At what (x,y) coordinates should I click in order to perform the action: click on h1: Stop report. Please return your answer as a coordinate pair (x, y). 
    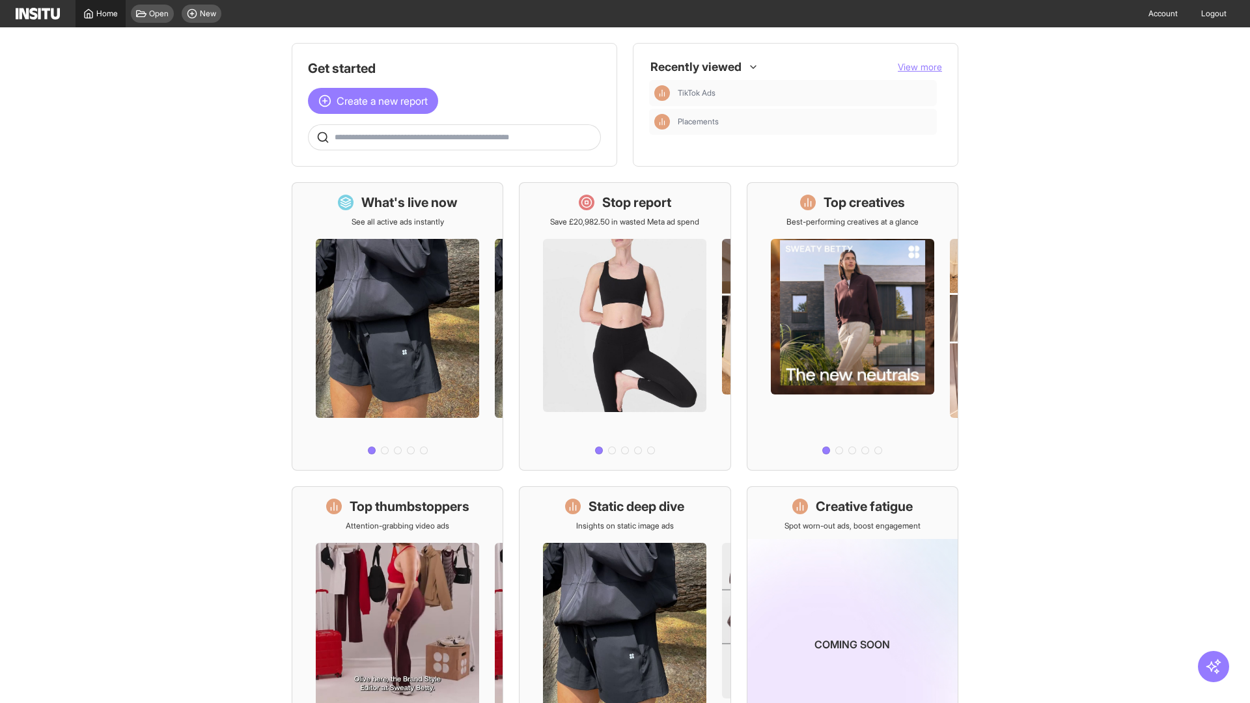
    Looking at the image, I should click on (637, 203).